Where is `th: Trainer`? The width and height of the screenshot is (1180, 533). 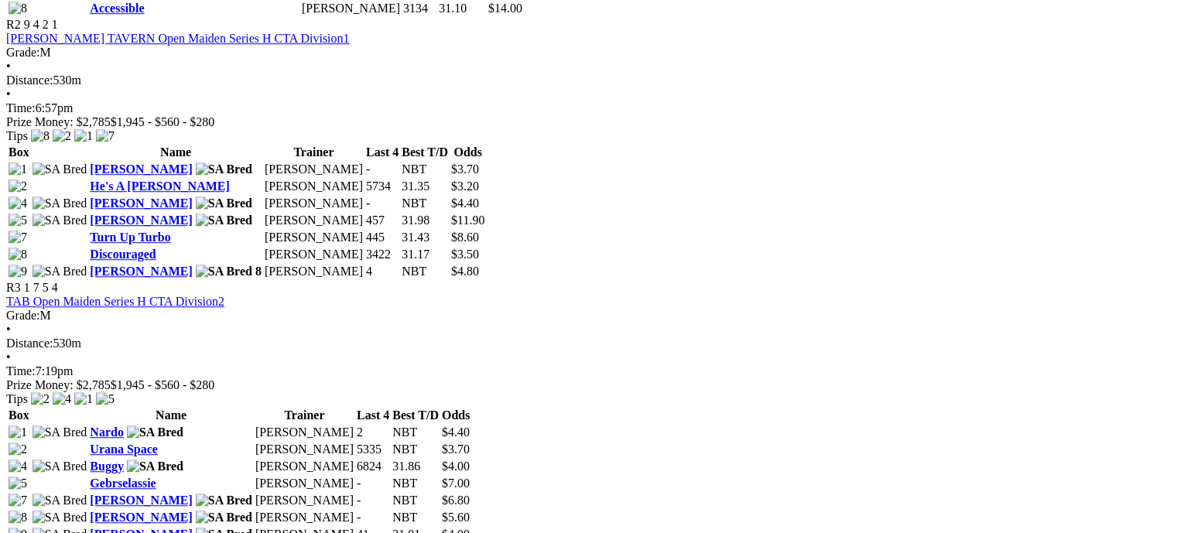 th: Trainer is located at coordinates (304, 416).